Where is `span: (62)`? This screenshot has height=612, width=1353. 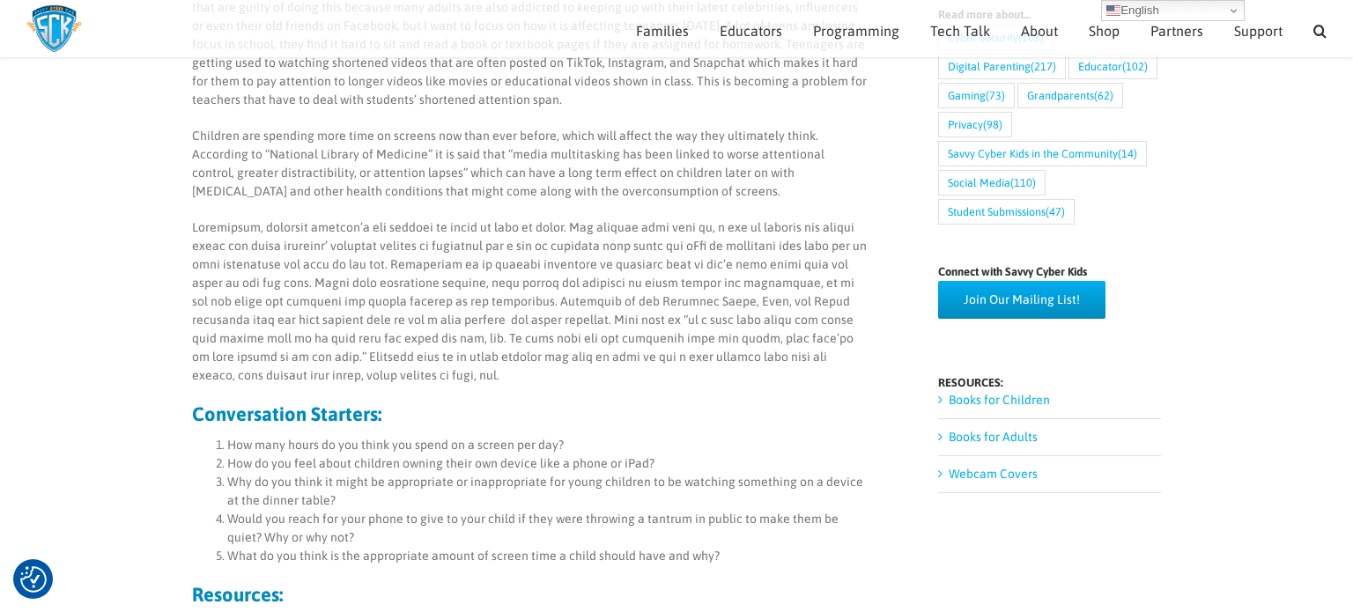
span: (62) is located at coordinates (1103, 95).